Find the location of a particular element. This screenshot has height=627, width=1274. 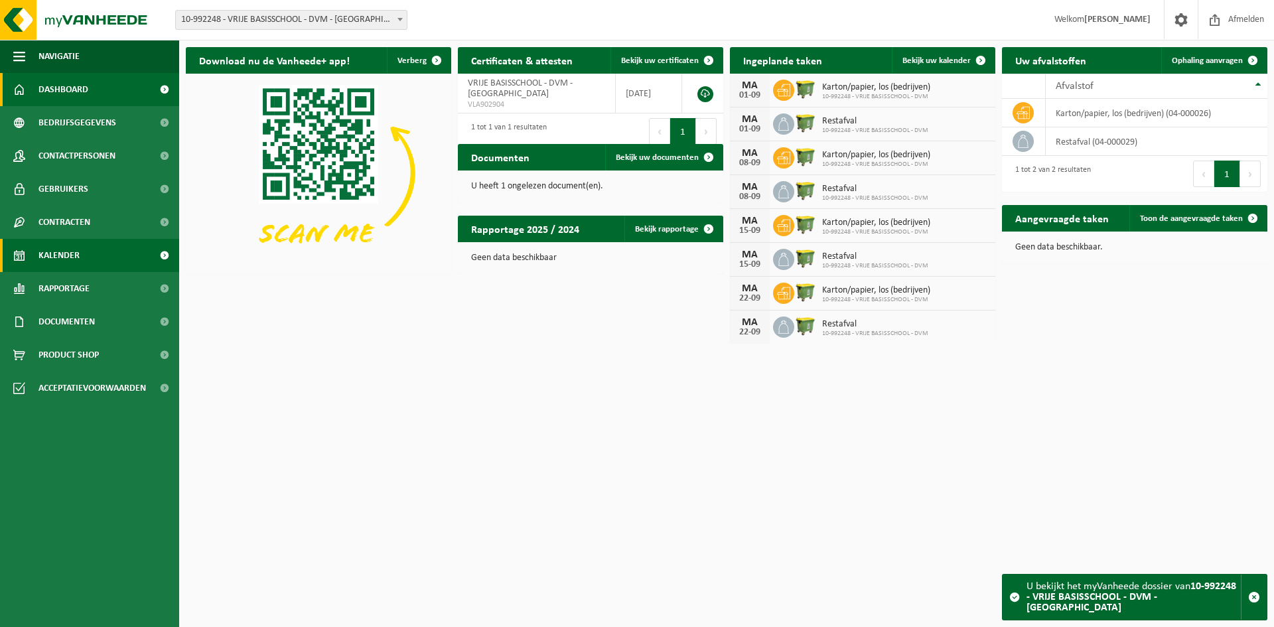

span: Acceptatievoorwaarden is located at coordinates (92, 388).